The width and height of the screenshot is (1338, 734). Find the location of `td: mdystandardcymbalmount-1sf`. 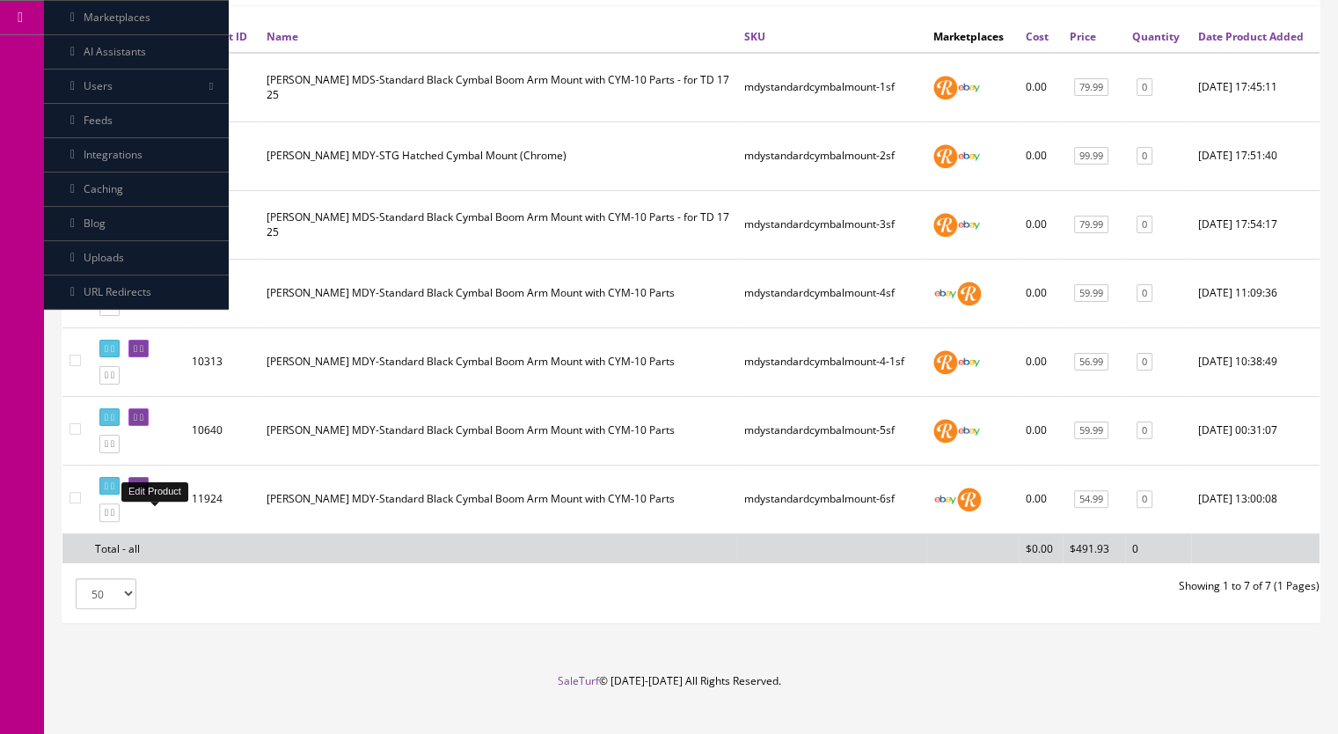

td: mdystandardcymbalmount-1sf is located at coordinates (831, 87).